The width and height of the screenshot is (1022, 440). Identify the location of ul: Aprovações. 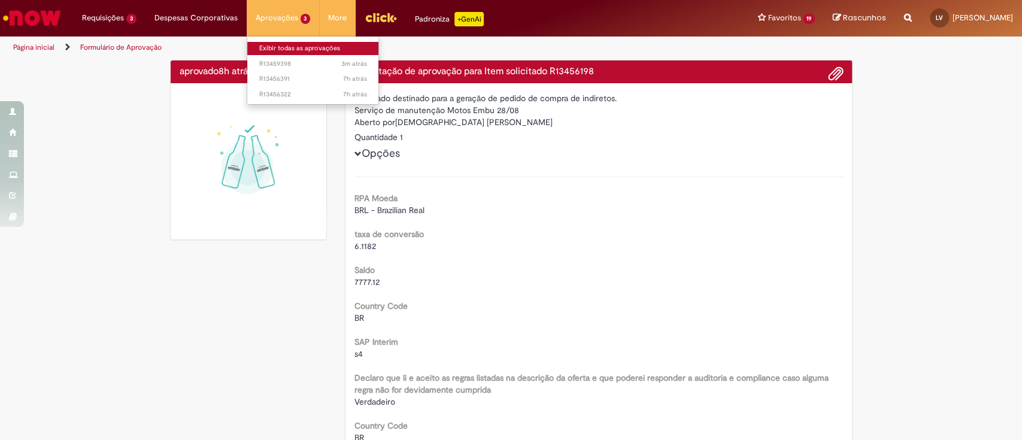
(313, 70).